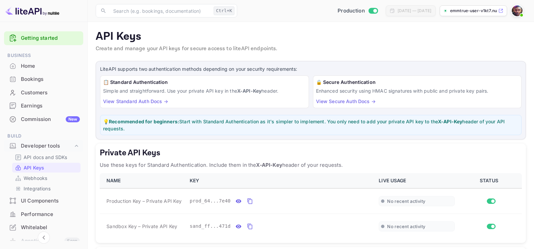  Describe the element at coordinates (210, 201) in the screenshot. I see `span: prod_64...7e40` at that location.